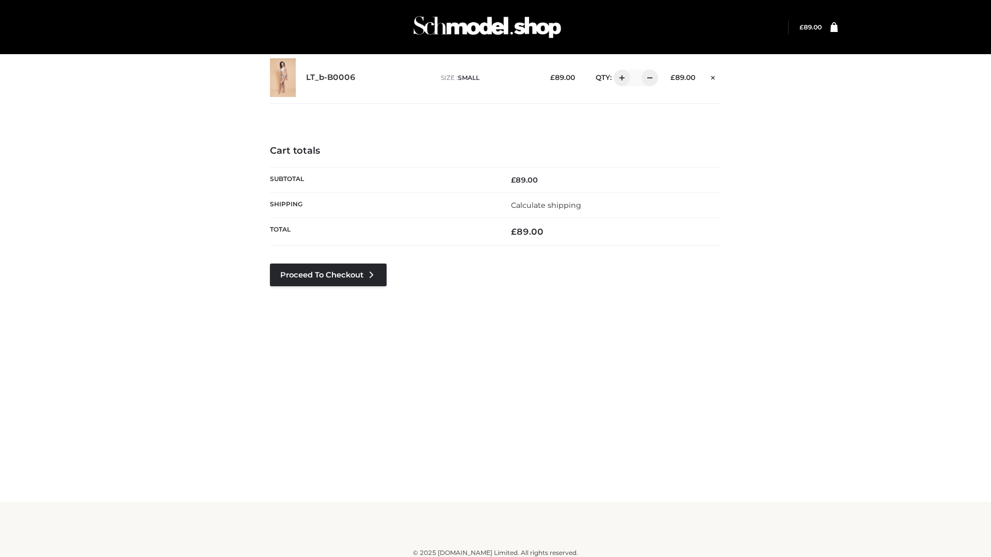 The width and height of the screenshot is (991, 557). What do you see at coordinates (487, 27) in the screenshot?
I see `img: Schmodel Admin 964` at bounding box center [487, 27].